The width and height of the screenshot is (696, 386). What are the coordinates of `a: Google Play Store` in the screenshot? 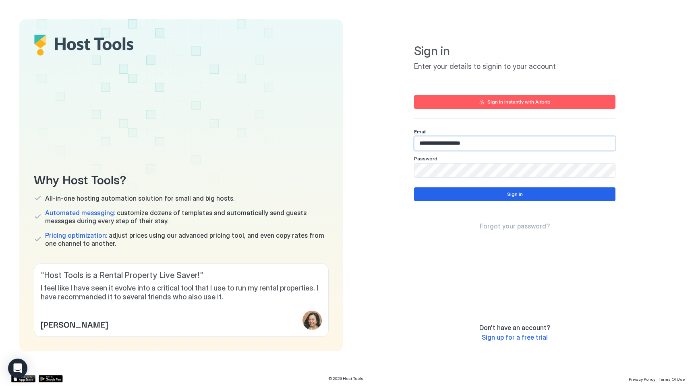 It's located at (51, 379).